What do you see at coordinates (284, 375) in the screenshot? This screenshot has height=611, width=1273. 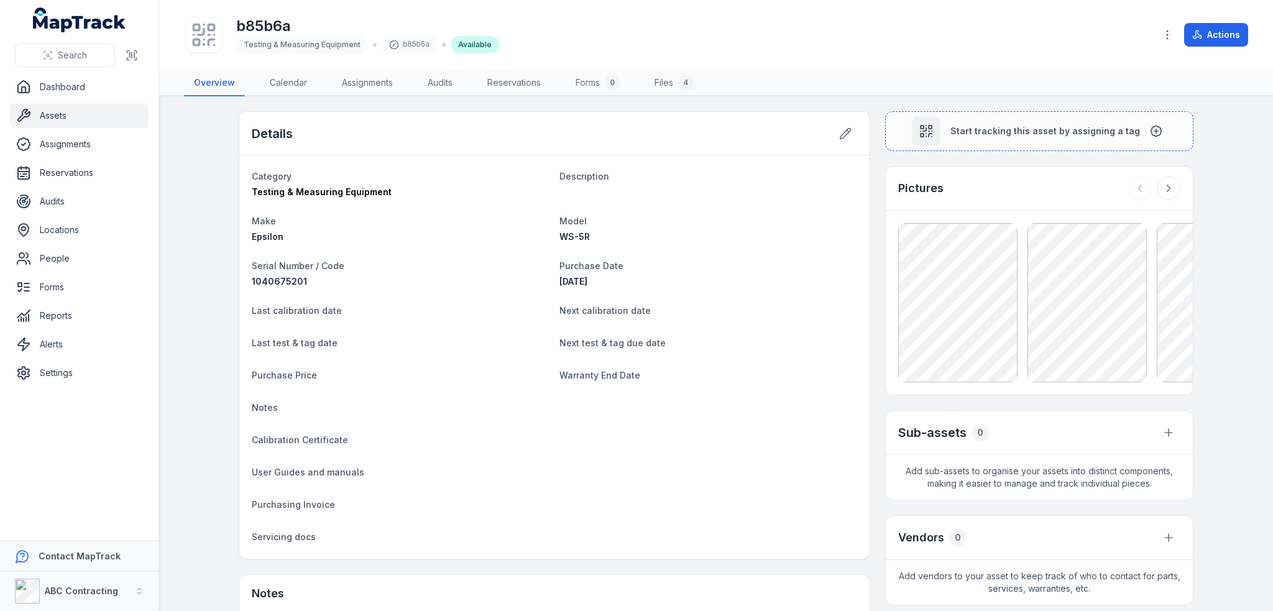 I see `span: Purchase Price` at bounding box center [284, 375].